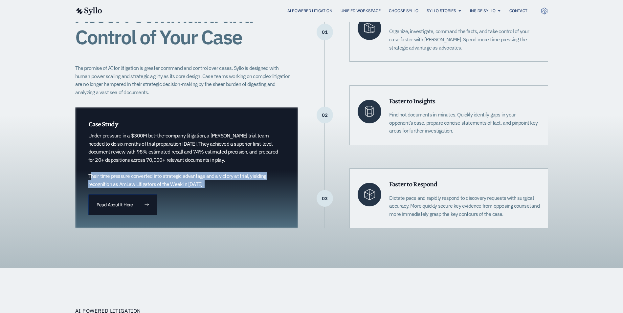 Image resolution: width=623 pixels, height=313 pixels. What do you see at coordinates (123, 205) in the screenshot?
I see `a: Read About It Here` at bounding box center [123, 205].